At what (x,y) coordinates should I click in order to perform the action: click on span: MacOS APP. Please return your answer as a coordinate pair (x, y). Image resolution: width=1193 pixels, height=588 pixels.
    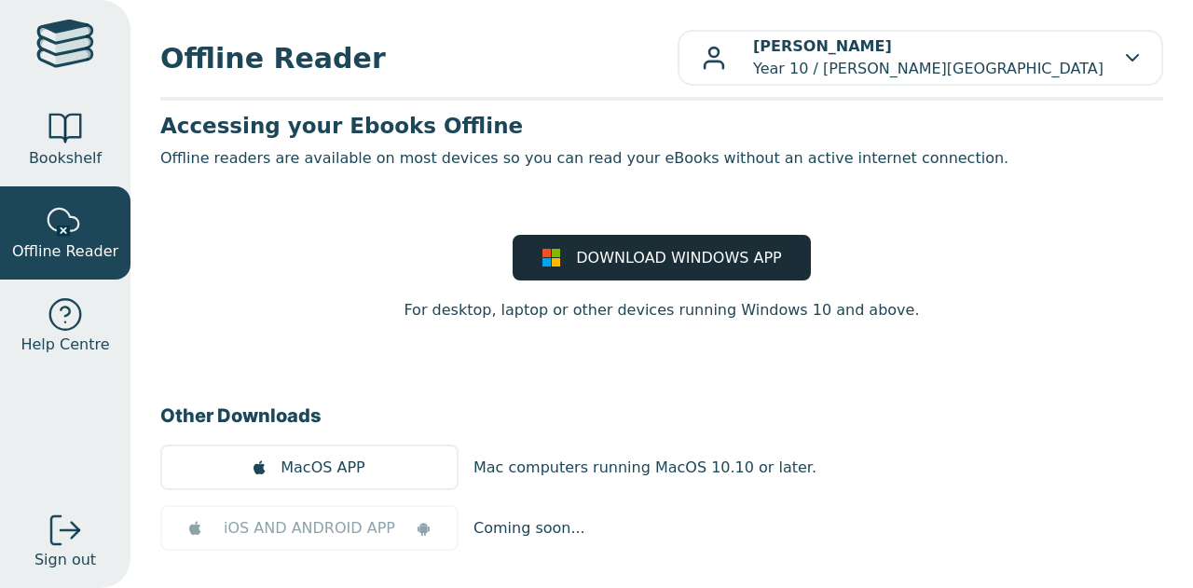
    Looking at the image, I should click on (322, 468).